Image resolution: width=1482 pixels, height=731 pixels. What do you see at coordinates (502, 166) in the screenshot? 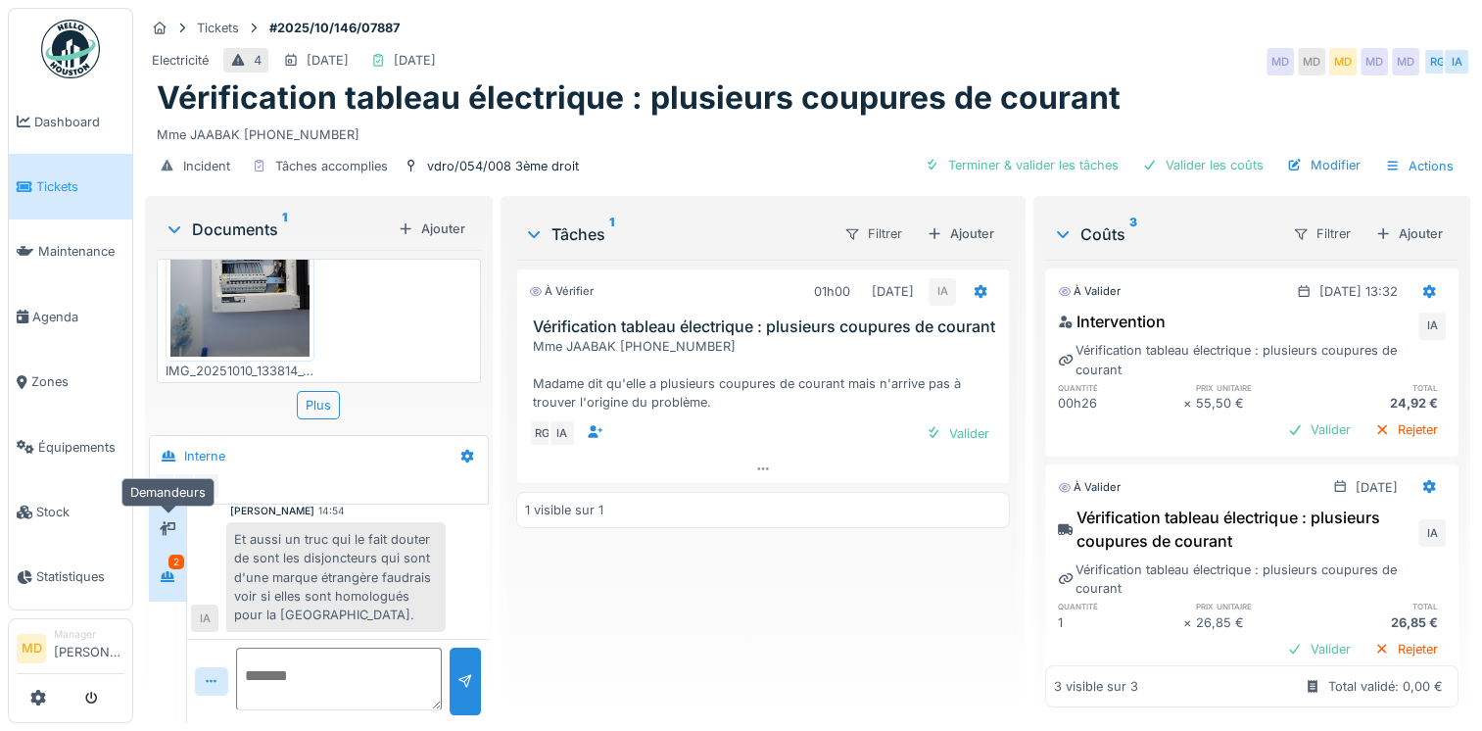
I see `div: vdro/054/008 3ème droit` at bounding box center [502, 166].